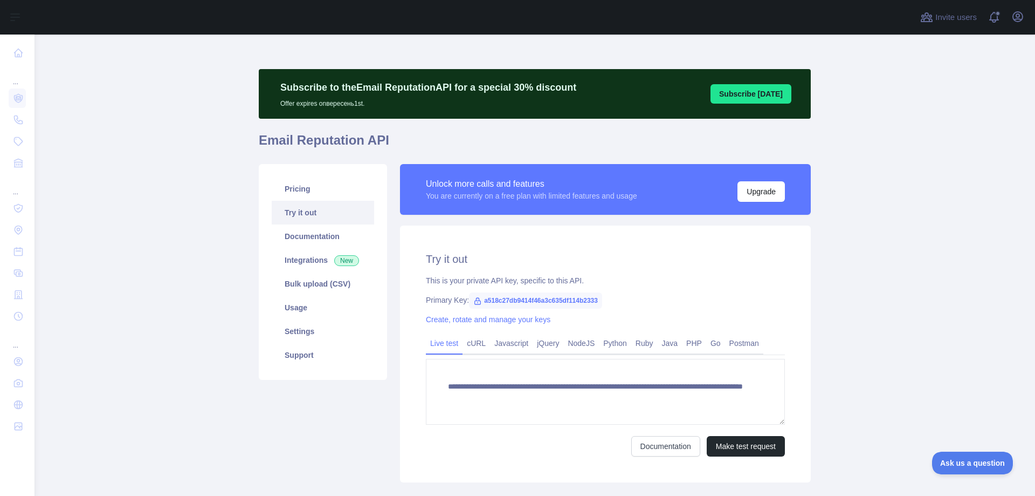 This screenshot has height=496, width=1035. Describe the element at coordinates (949, 17) in the screenshot. I see `button: Invite users` at that location.